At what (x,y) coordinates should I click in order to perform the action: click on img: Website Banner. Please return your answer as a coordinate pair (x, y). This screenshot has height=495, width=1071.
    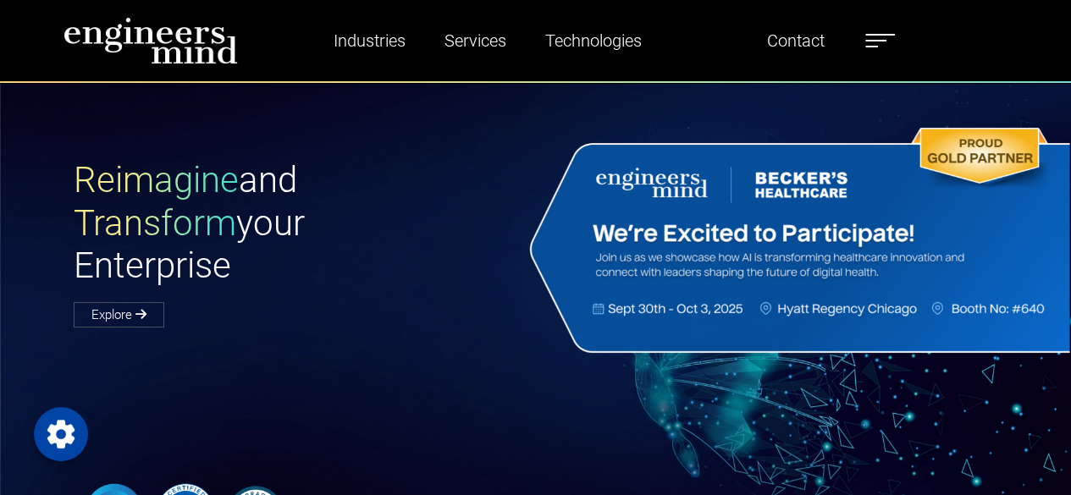
    Looking at the image, I should click on (797, 240).